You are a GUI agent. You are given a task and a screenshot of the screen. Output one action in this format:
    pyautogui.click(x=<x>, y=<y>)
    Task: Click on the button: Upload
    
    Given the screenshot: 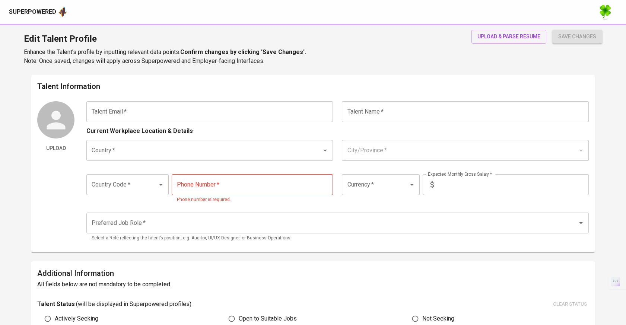 What is the action you would take?
    pyautogui.click(x=56, y=148)
    